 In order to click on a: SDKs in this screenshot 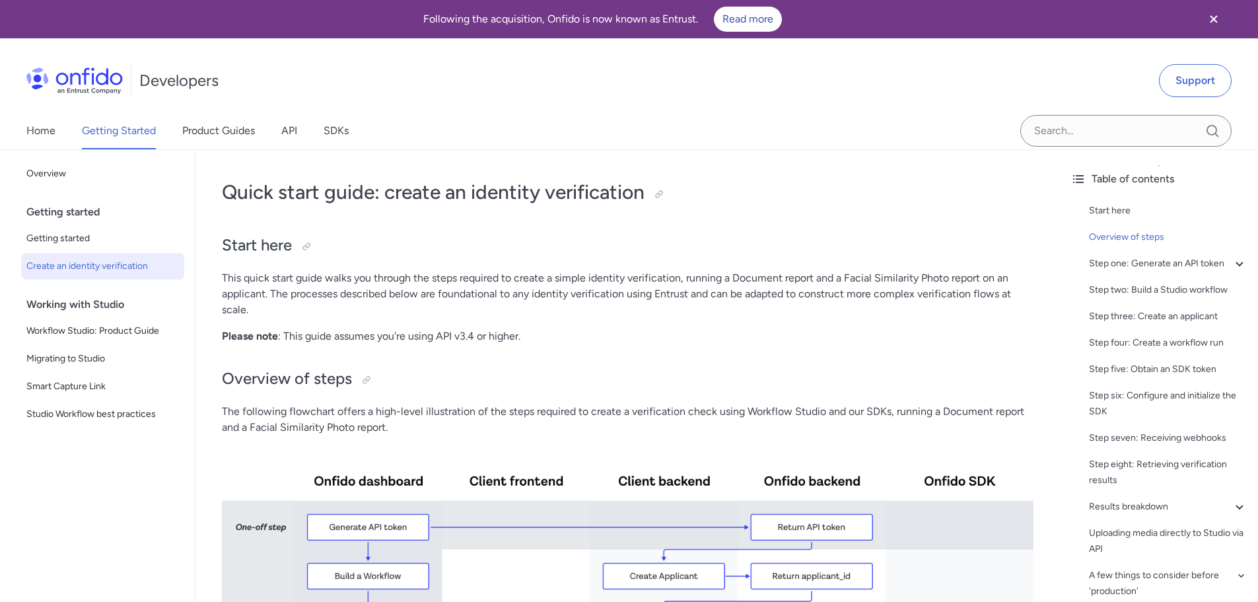, I will do `click(336, 131)`.